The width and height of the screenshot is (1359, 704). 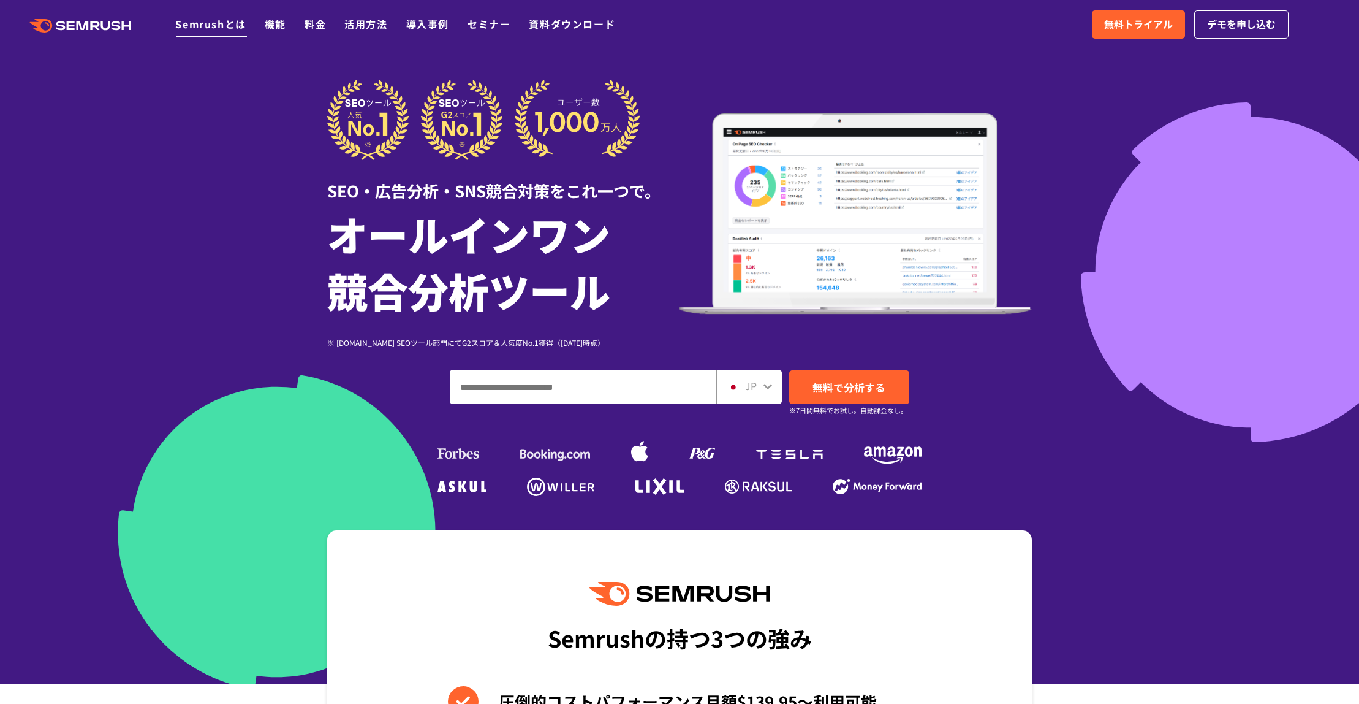 I want to click on small: ※7日間無料でお試し。自動課金なし。, so click(x=848, y=410).